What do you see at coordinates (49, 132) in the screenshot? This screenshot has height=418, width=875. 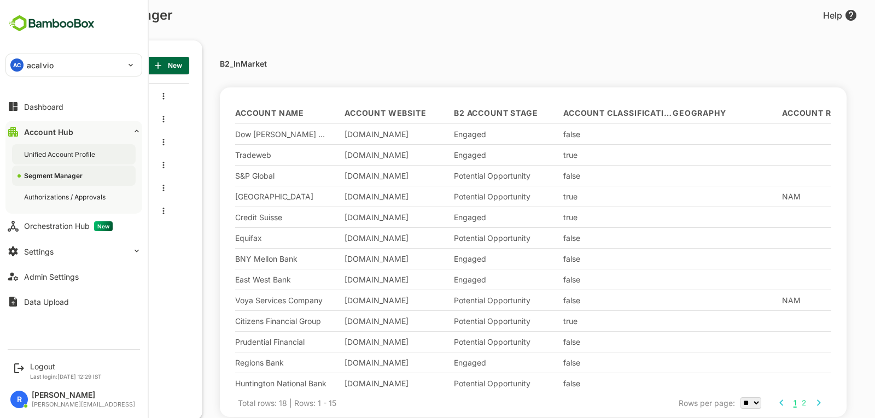 I see `div: Account Hub` at bounding box center [49, 132].